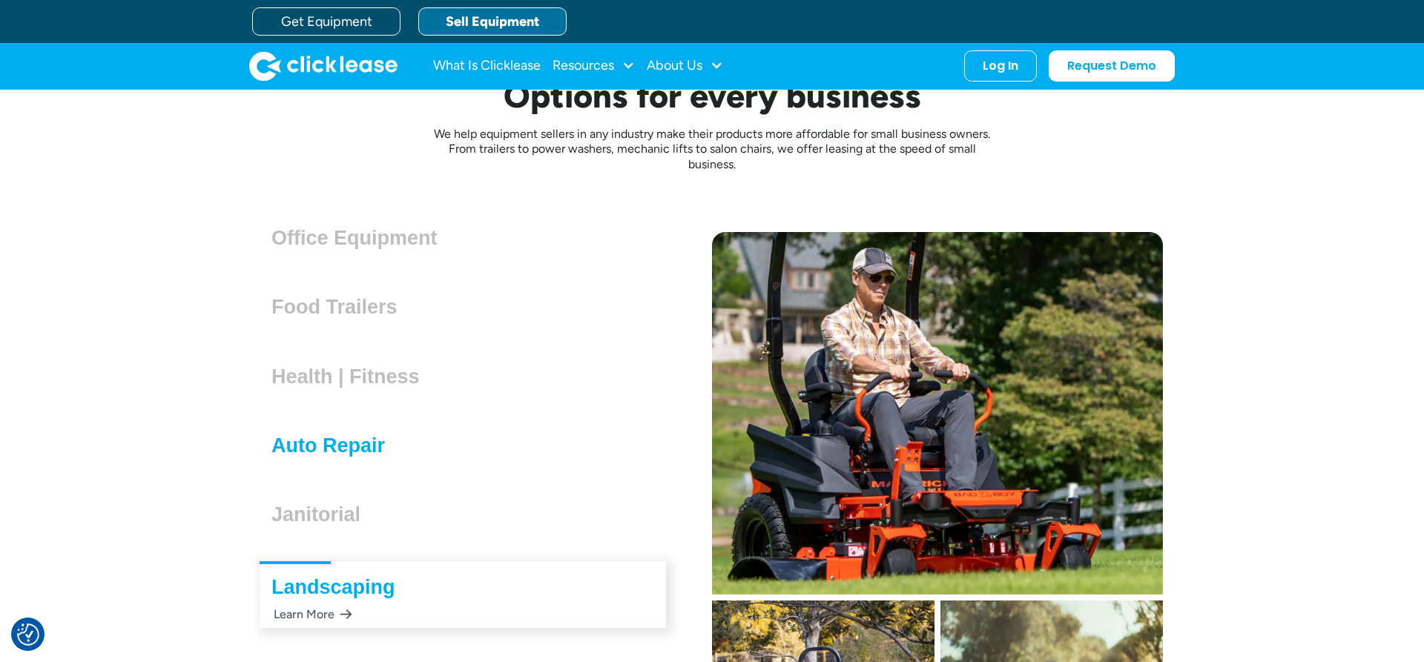 The width and height of the screenshot is (1424, 662). I want to click on h3: Office Equipment, so click(360, 238).